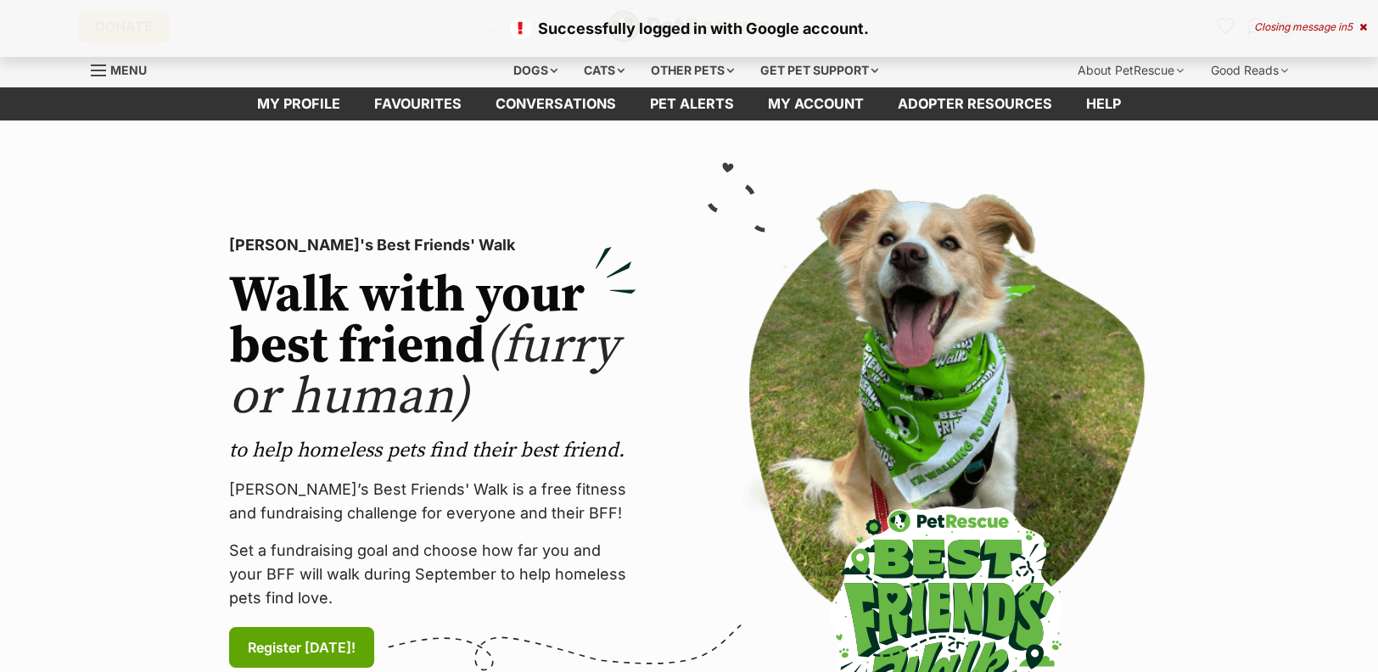 The width and height of the screenshot is (1378, 672). I want to click on span: Menu, so click(128, 70).